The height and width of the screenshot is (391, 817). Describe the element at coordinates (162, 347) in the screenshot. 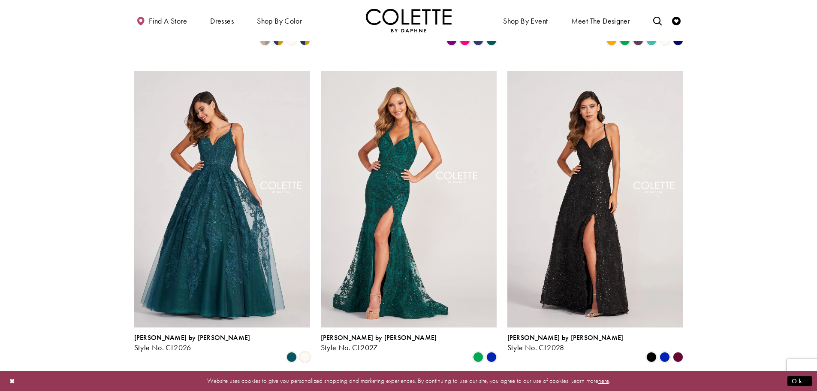

I see `span: Style No. CL2026` at that location.